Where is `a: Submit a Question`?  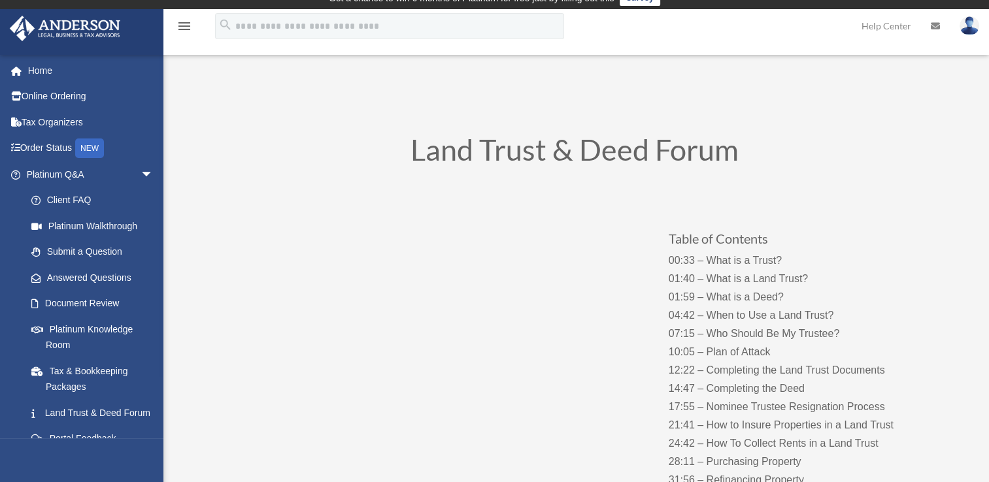
a: Submit a Question is located at coordinates (95, 252).